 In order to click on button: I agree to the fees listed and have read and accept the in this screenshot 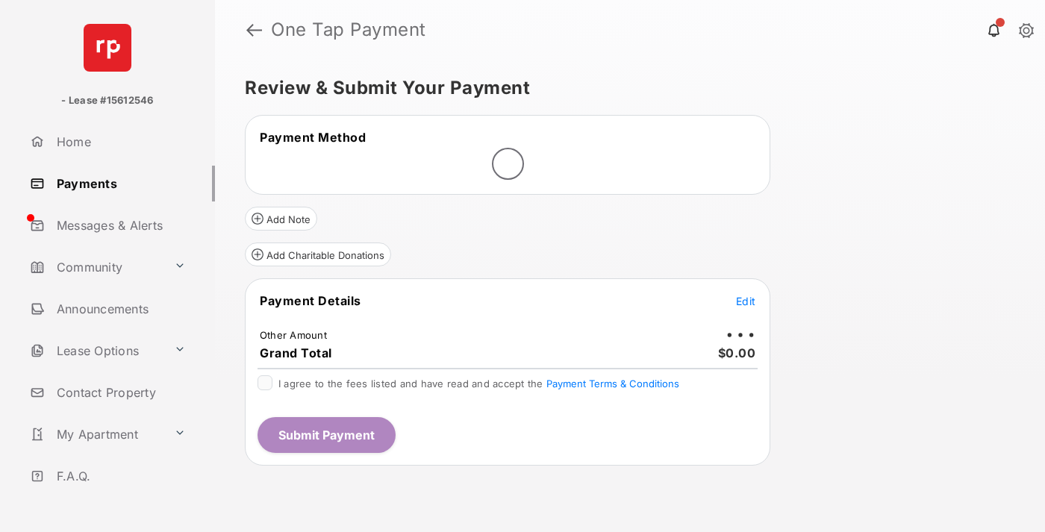, I will do `click(613, 384)`.